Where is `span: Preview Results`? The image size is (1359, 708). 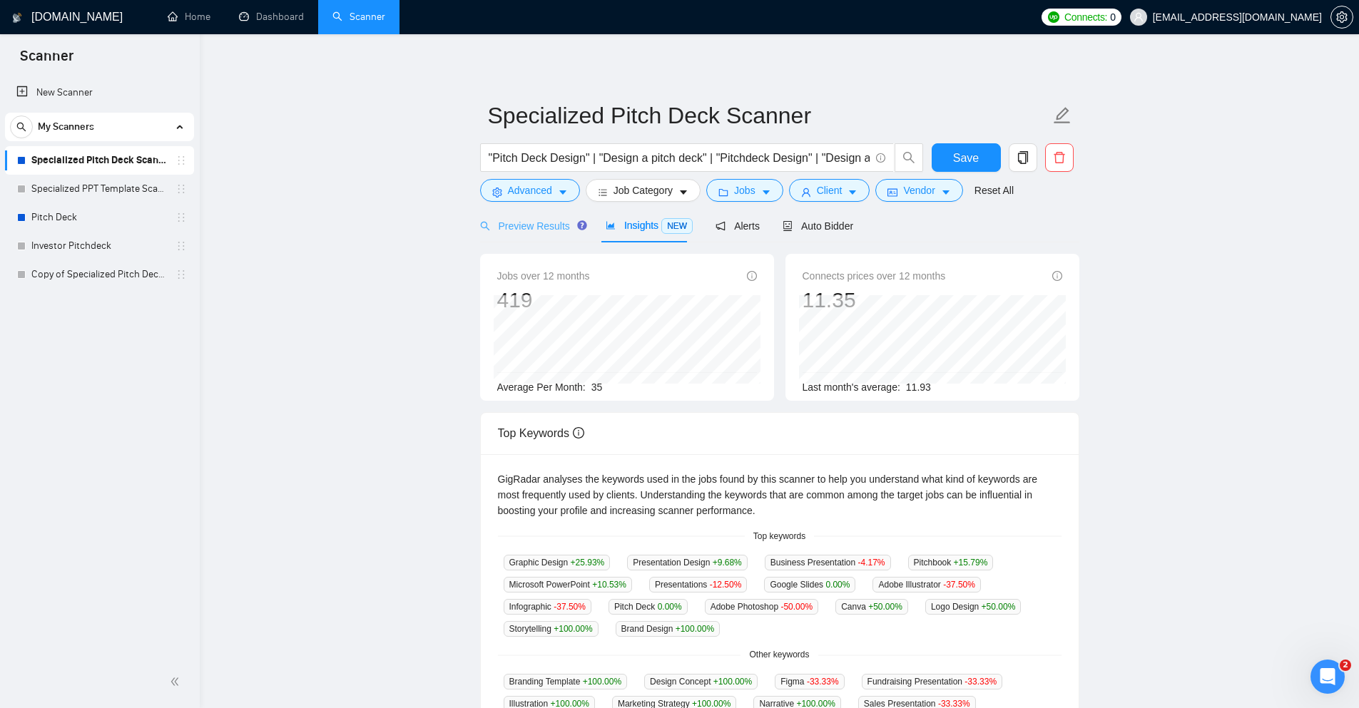
span: Preview Results is located at coordinates (531, 226).